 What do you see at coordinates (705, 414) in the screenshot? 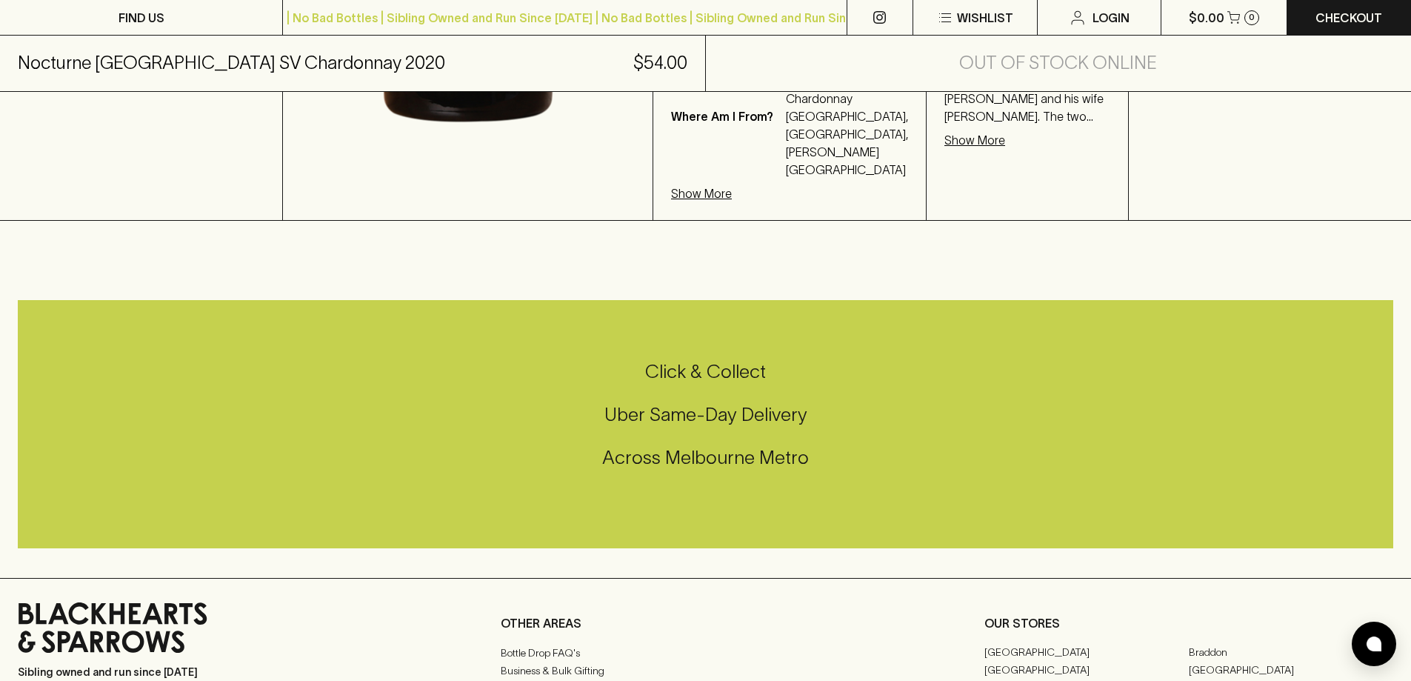
I see `h5: Uber Same-Day Delivery` at bounding box center [705, 414].